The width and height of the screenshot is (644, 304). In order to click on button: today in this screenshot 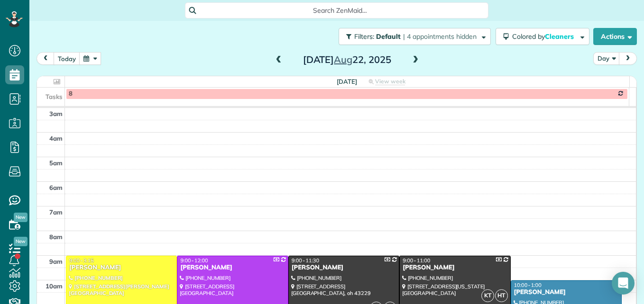, I will do `click(67, 58)`.